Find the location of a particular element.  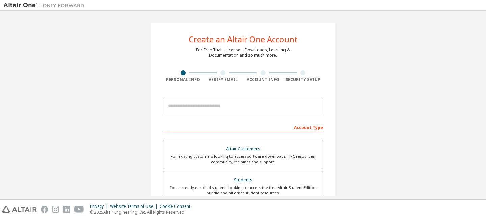

div: Altair Customers is located at coordinates (243, 149).